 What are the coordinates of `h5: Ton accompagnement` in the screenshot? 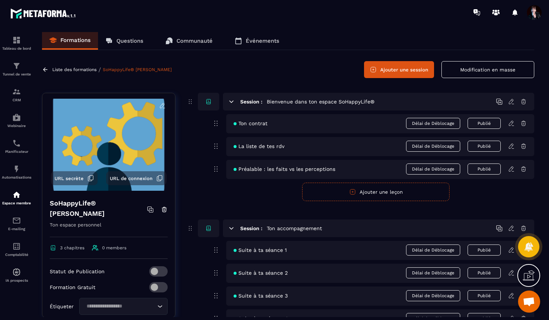 It's located at (294, 228).